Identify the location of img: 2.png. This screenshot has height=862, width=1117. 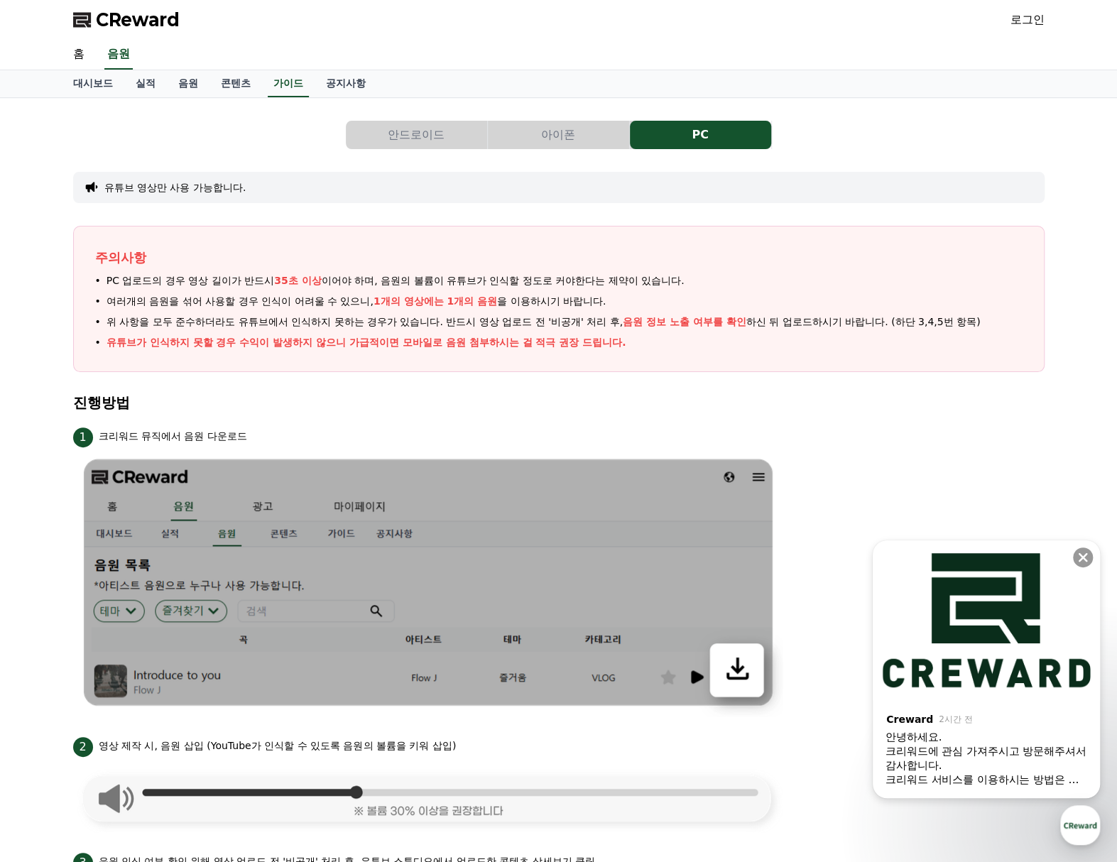
(428, 795).